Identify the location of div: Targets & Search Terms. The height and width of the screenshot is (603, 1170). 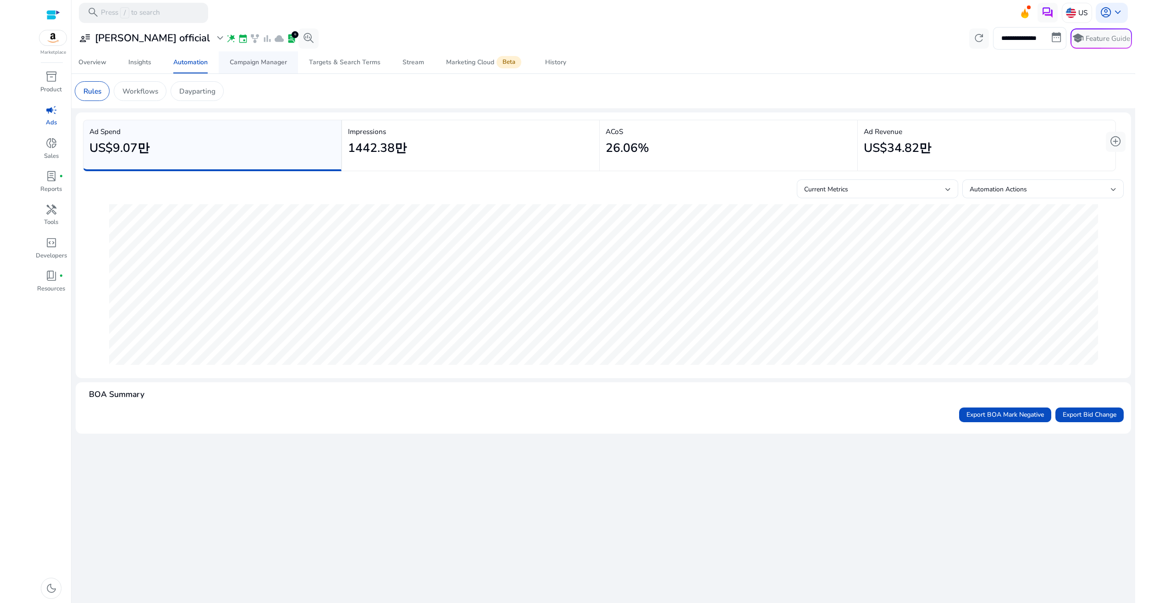
(345, 62).